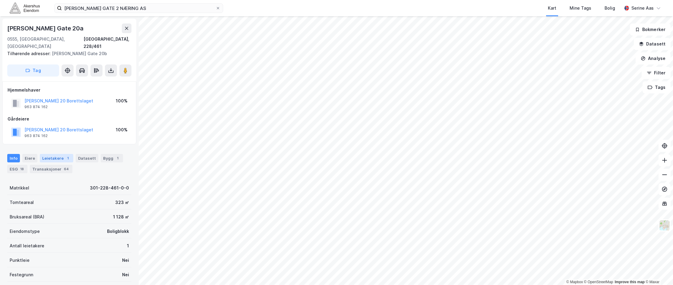 The image size is (673, 285). I want to click on button: Tag, so click(33, 71).